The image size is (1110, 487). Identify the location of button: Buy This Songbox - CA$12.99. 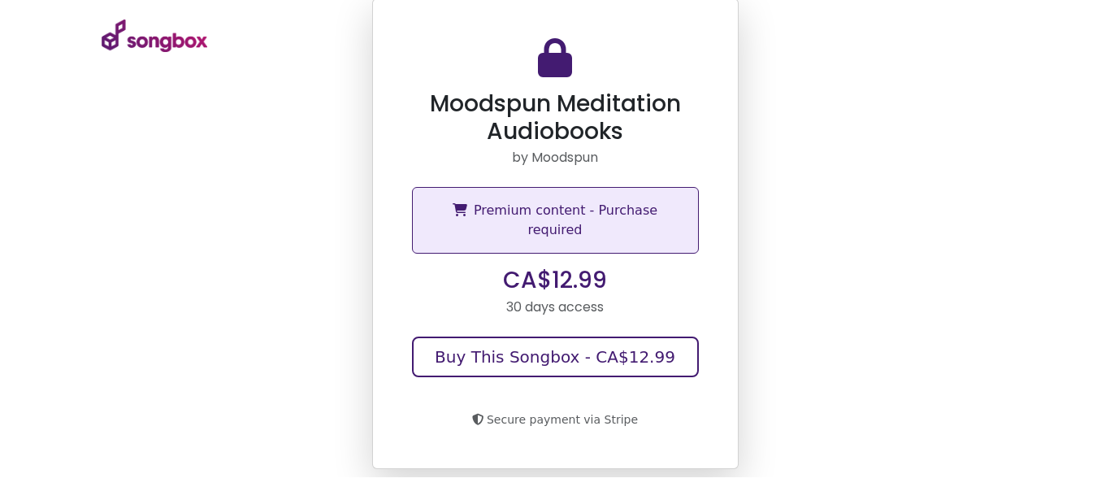
(555, 357).